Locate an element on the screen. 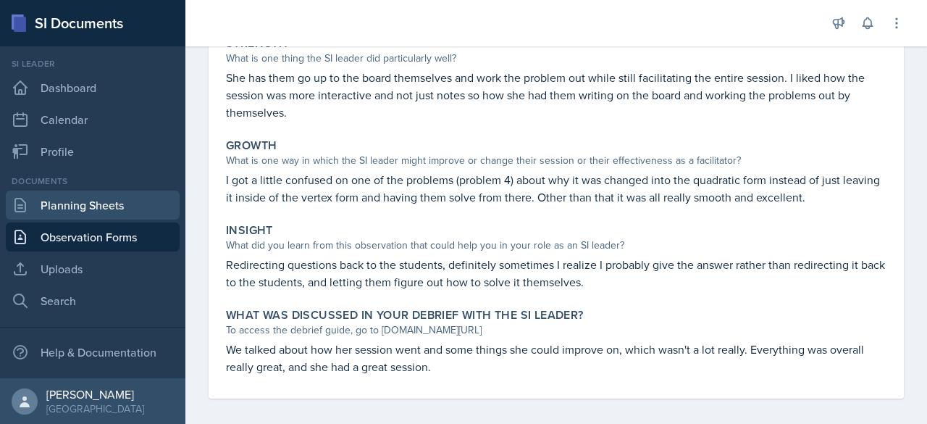 The height and width of the screenshot is (424, 927). div: Documents is located at coordinates (93, 181).